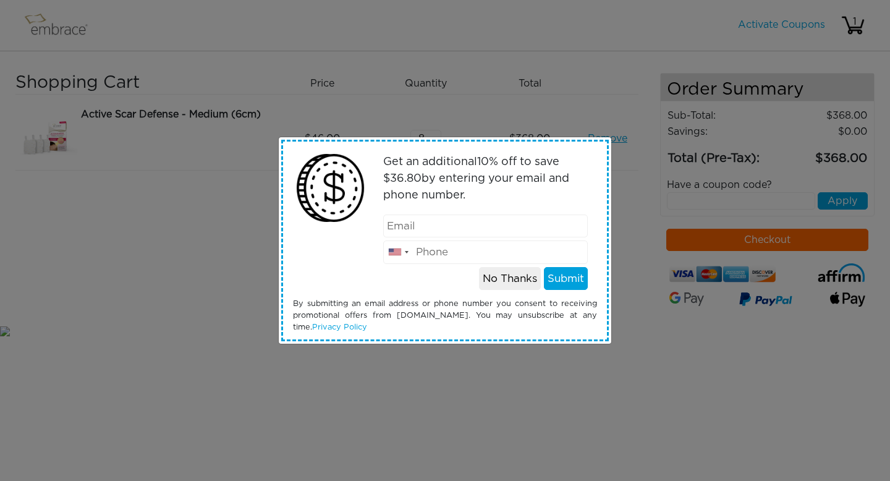  What do you see at coordinates (483, 162) in the screenshot?
I see `span: 10` at bounding box center [483, 162].